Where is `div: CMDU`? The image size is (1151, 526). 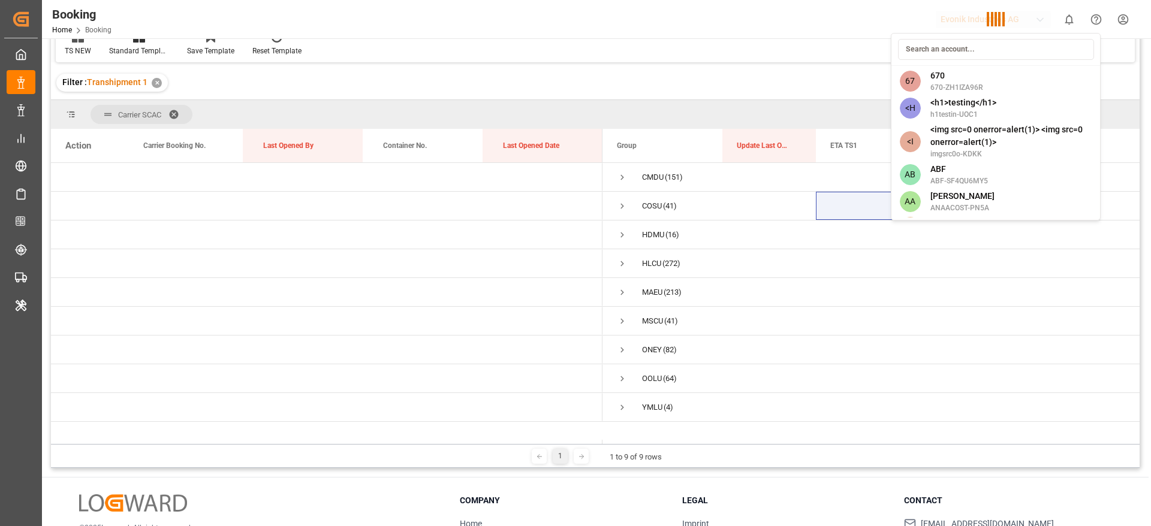
div: CMDU is located at coordinates (653, 177).